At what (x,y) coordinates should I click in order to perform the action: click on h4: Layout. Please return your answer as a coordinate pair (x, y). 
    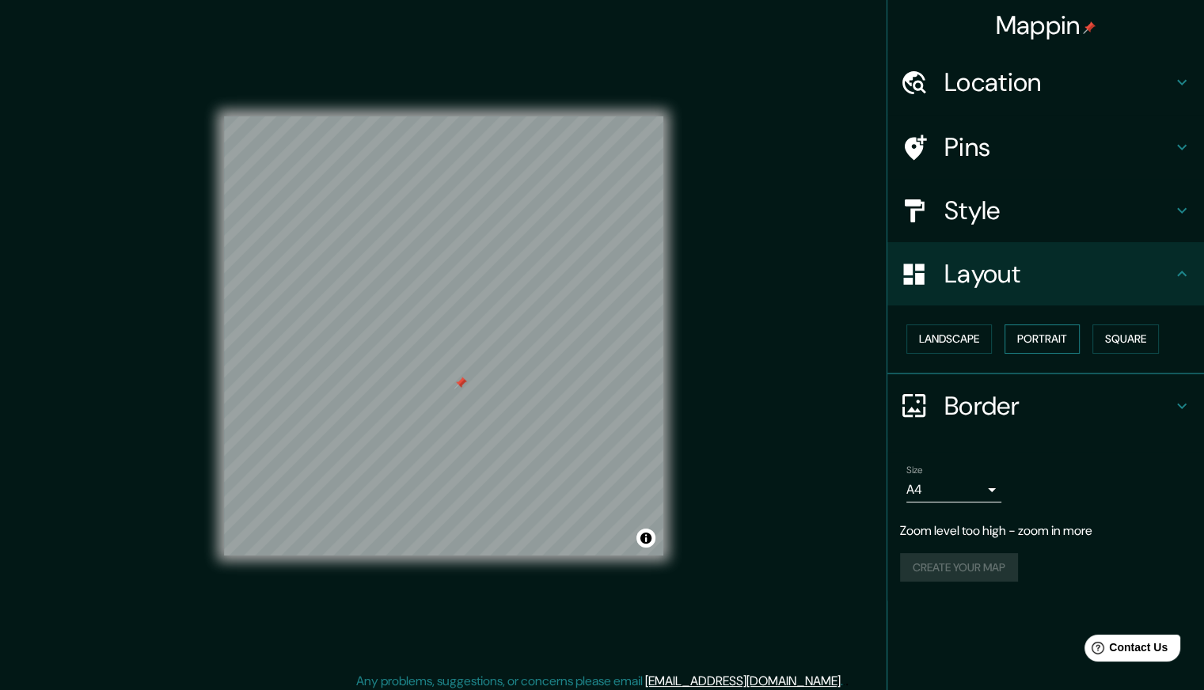
    Looking at the image, I should click on (1058, 274).